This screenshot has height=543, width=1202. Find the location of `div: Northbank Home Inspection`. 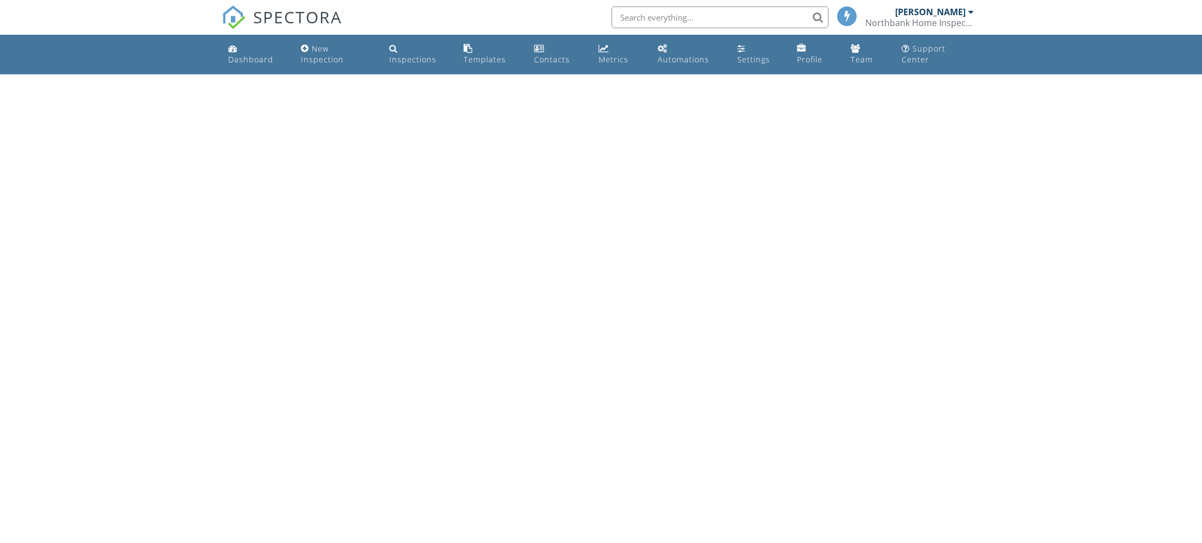

div: Northbank Home Inspection is located at coordinates (920, 23).